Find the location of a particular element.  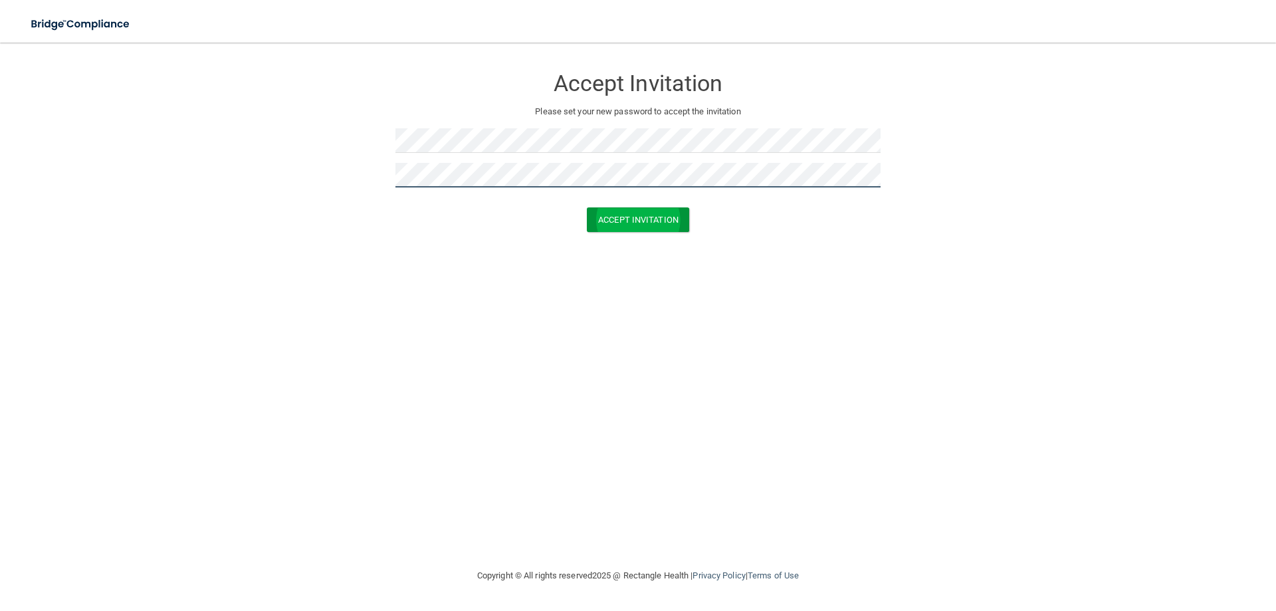

div: Copyright © All rights reserved 2025 @ Rectangle Health | | is located at coordinates (638, 576).